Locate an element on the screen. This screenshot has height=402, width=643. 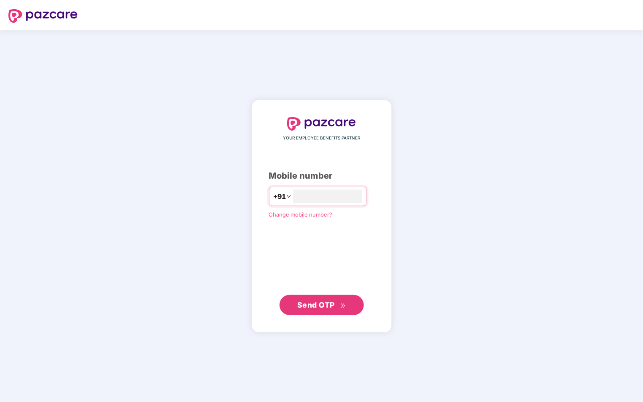
span: +91 is located at coordinates (280, 197).